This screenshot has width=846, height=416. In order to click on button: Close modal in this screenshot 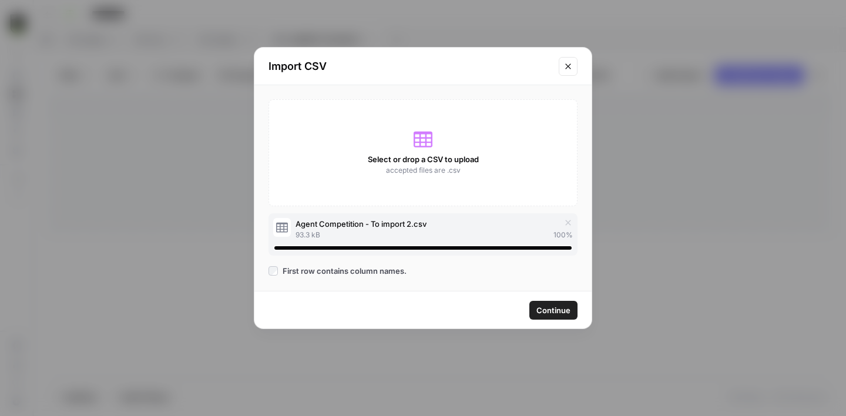, I will do `click(568, 66)`.